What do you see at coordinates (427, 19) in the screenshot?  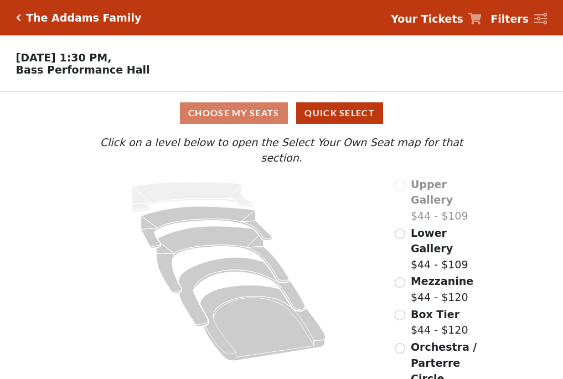 I see `strong: Your Tickets` at bounding box center [427, 19].